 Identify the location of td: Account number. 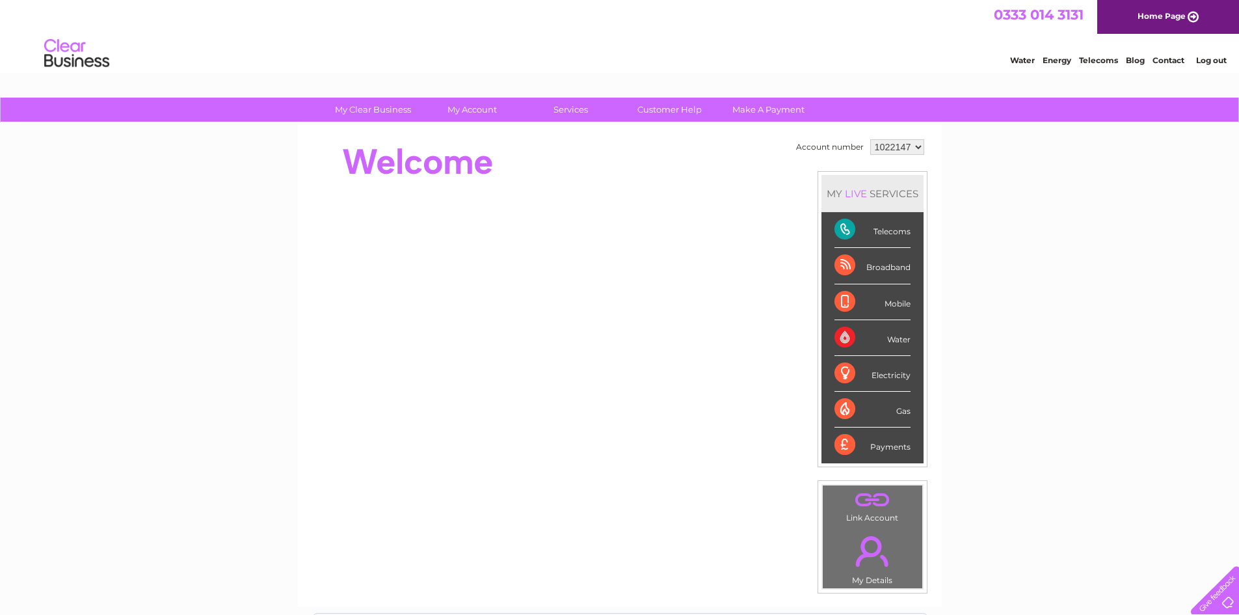
(830, 147).